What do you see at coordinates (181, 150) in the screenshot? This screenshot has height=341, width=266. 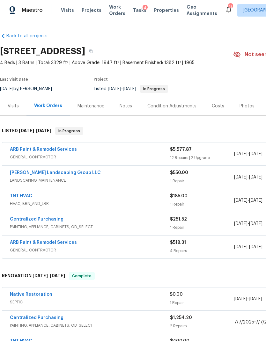 I see `span: $5,577.87` at bounding box center [181, 150].